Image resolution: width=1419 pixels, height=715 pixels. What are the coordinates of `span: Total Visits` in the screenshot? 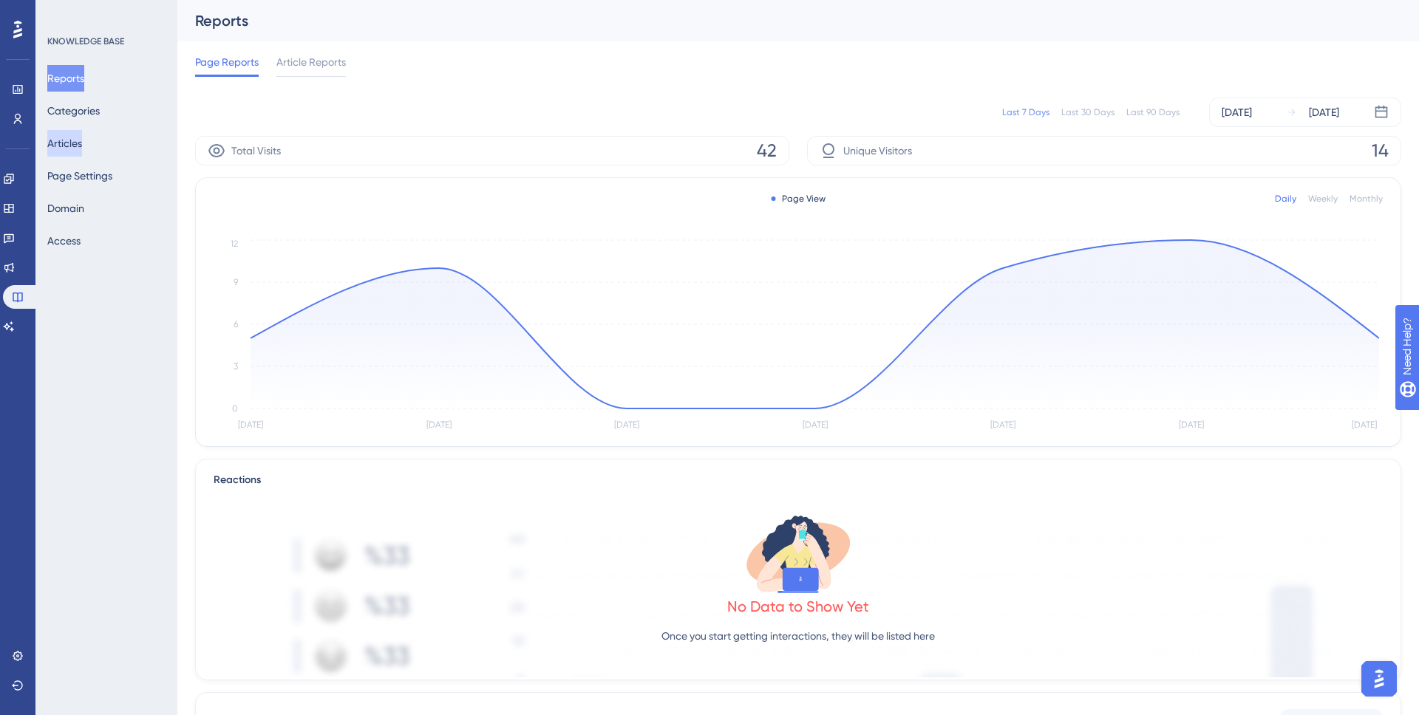 It's located at (256, 151).